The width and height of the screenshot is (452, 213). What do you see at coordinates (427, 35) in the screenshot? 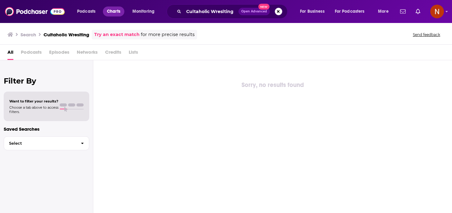
I see `button: Send feedback` at bounding box center [427, 35].